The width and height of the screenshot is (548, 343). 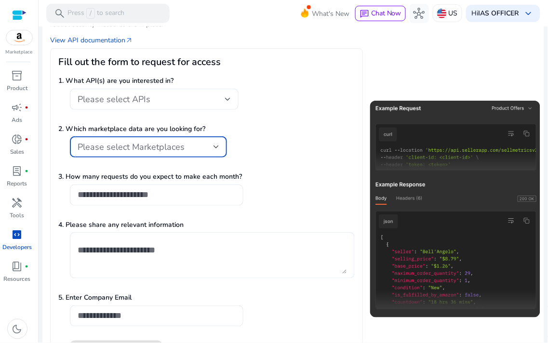 I want to click on span: book_4, so click(x=17, y=267).